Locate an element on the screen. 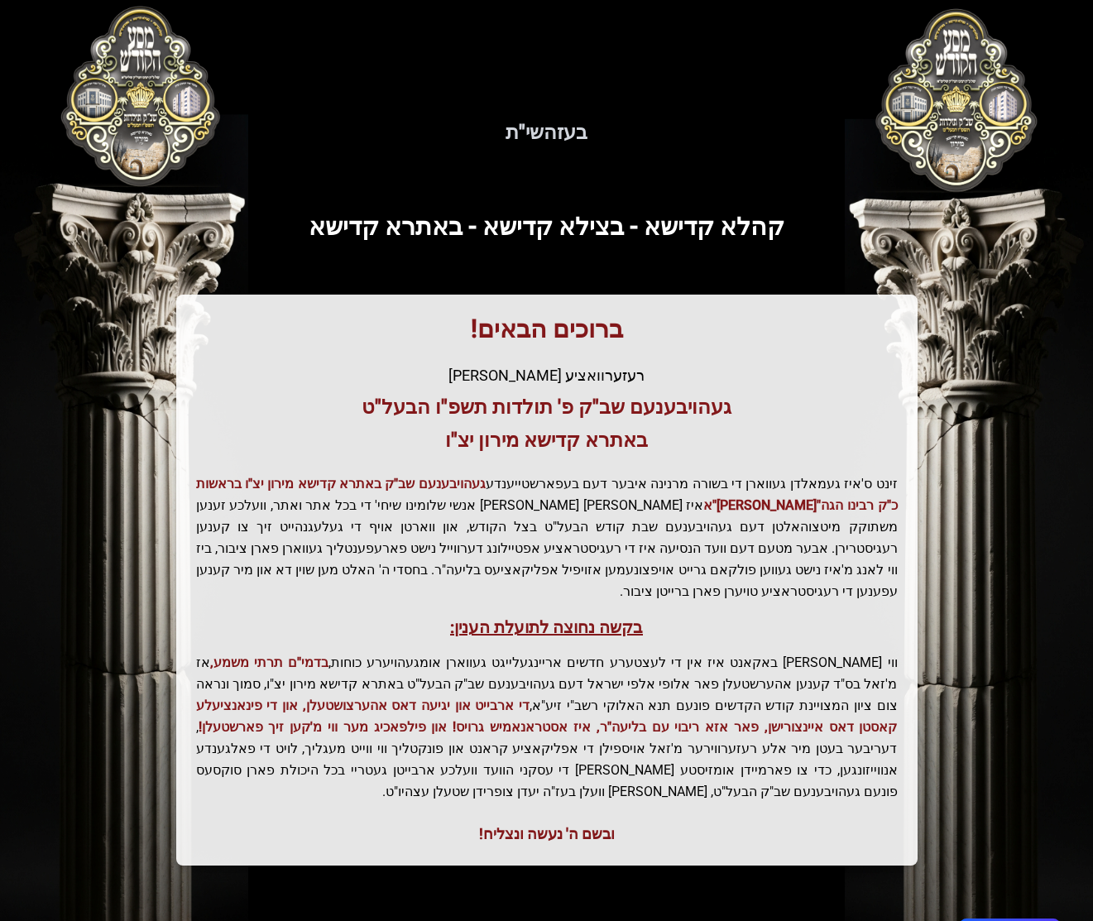  h3: באתרא קדישא מירון יצ"ו is located at coordinates (547, 440).